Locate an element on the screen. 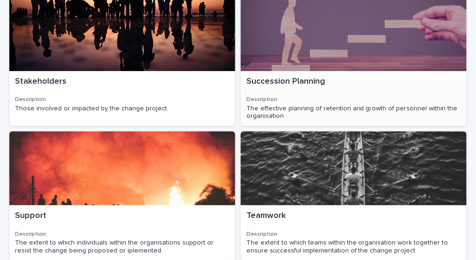  span: Stakeholders is located at coordinates (41, 81).